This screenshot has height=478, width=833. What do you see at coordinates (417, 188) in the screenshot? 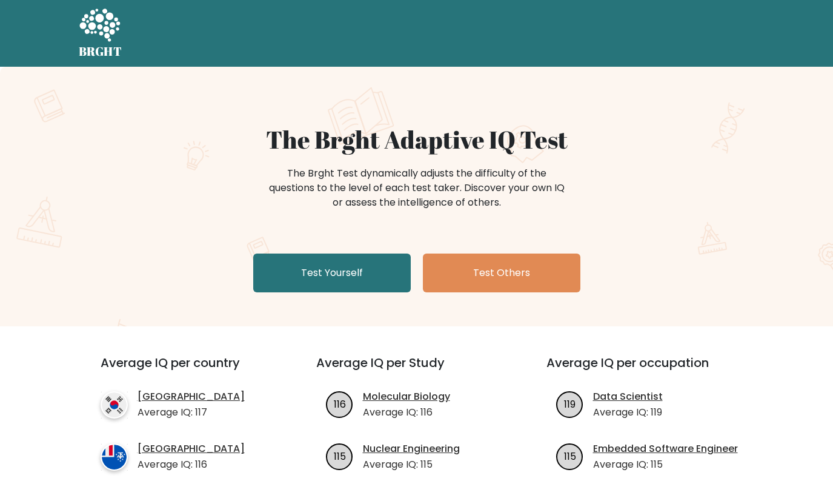
I see `div: The Brght Test dynamically adjusts the difficulty of the questions to the level of each test take...` at bounding box center [417, 188].